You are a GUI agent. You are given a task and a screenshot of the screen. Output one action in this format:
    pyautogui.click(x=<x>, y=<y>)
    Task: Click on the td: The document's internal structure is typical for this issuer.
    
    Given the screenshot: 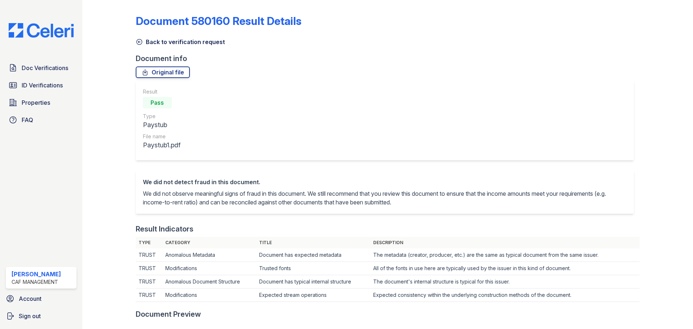 What is the action you would take?
    pyautogui.click(x=505, y=282)
    